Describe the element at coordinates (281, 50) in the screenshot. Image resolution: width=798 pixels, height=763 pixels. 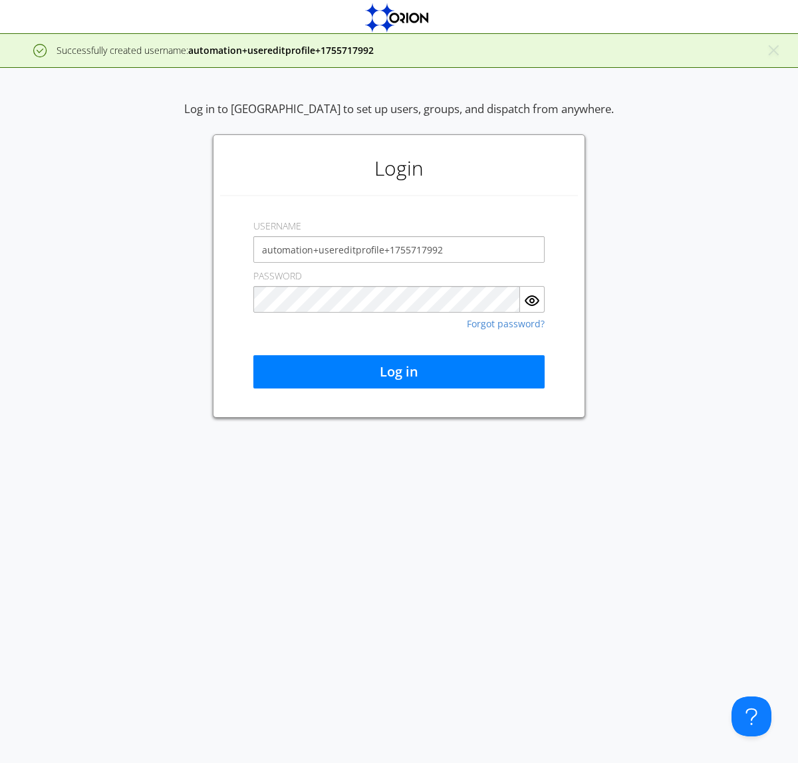
I see `strong: automation+usereditprofile+1755717992` at that location.